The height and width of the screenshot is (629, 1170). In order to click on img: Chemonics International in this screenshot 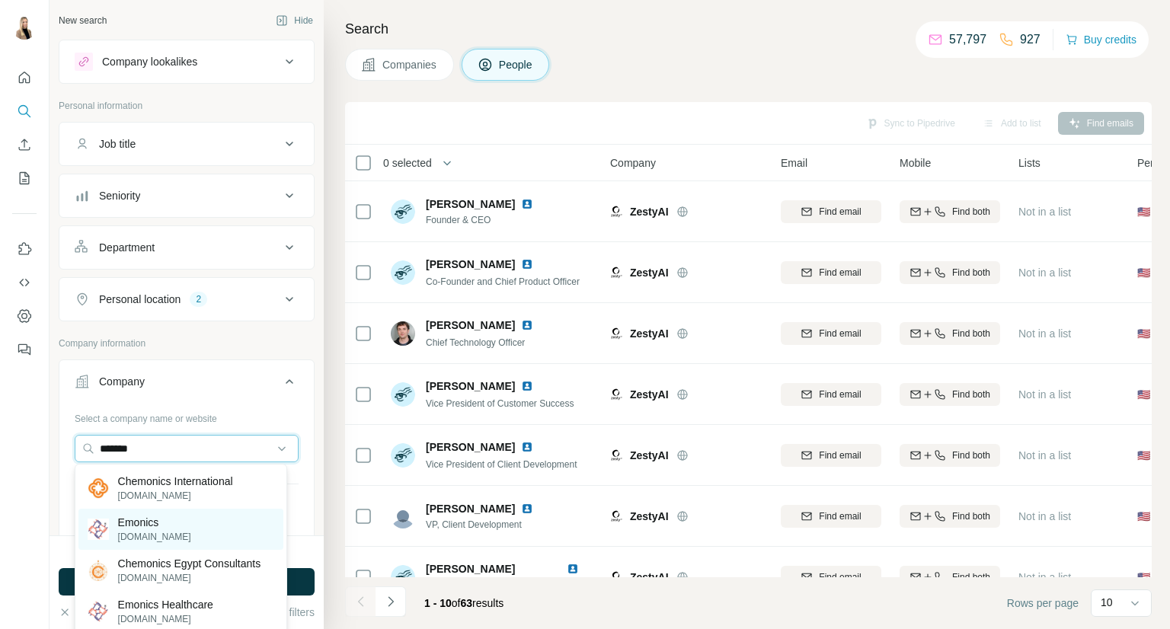, I will do `click(98, 488)`.